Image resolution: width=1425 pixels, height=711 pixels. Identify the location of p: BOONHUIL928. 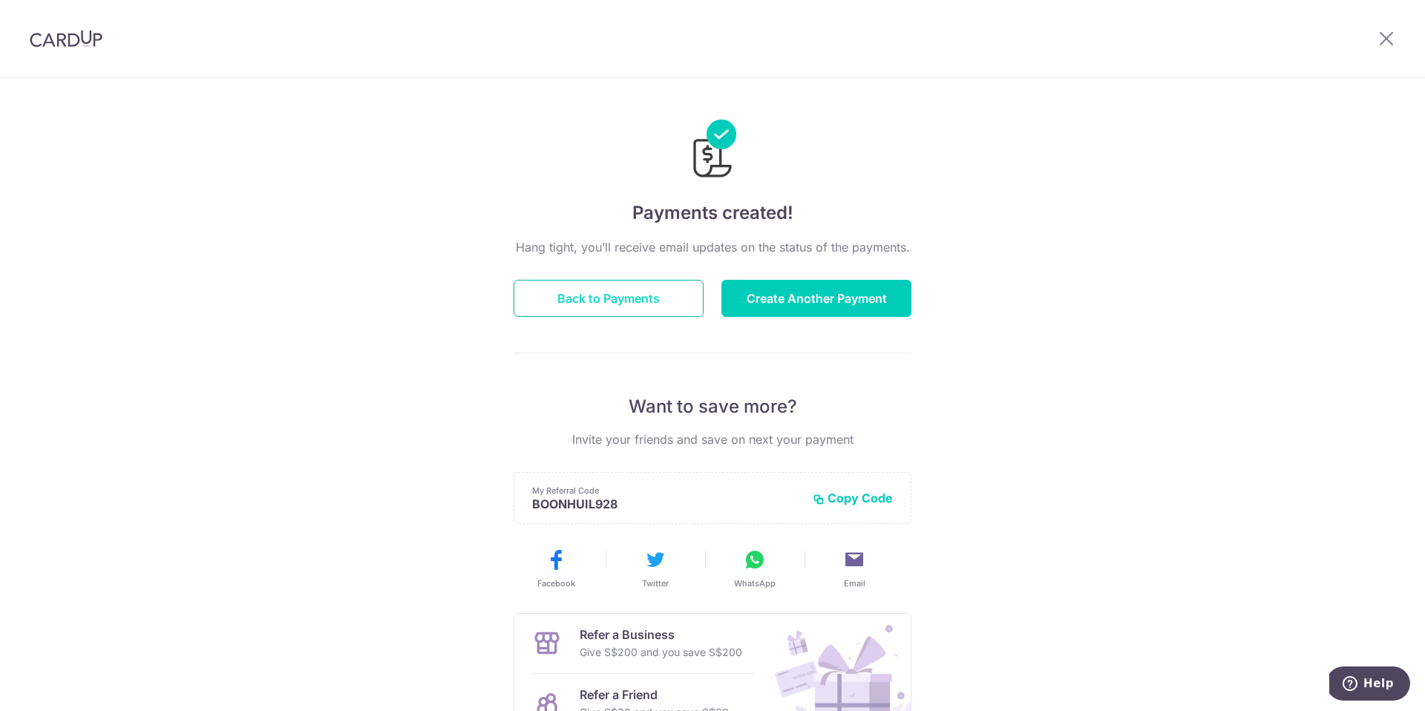
(667, 504).